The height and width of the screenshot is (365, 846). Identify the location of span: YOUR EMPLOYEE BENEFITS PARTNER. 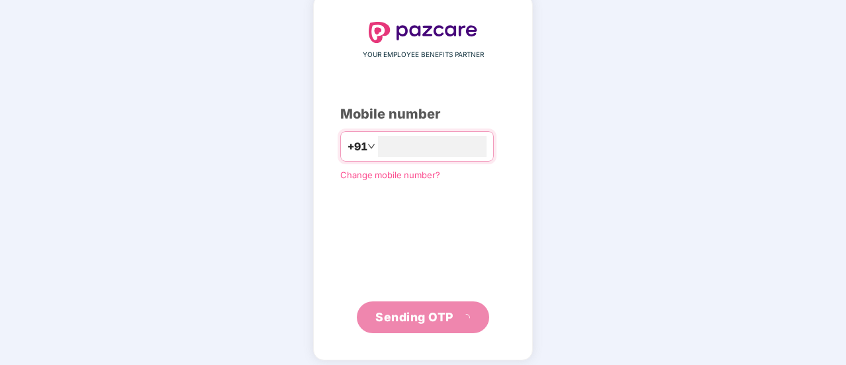
(423, 55).